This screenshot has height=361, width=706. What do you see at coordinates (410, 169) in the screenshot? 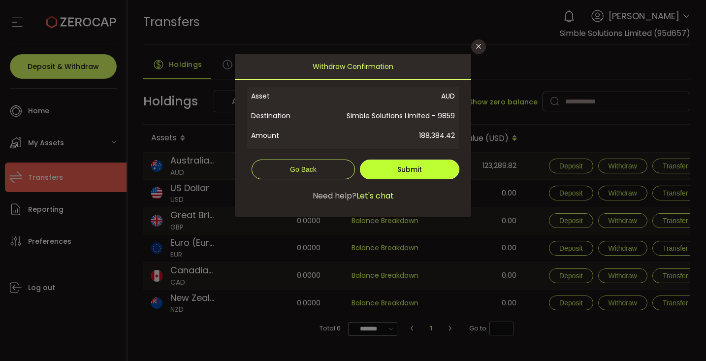
I see `button: Submit` at bounding box center [410, 169].